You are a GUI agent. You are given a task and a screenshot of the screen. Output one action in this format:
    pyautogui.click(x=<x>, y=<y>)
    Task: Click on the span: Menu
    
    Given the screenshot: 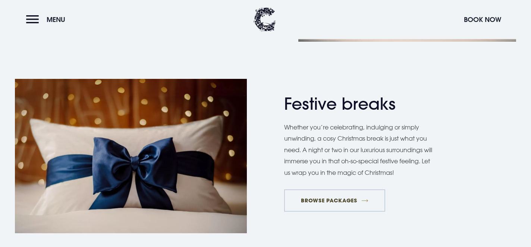 What is the action you would take?
    pyautogui.click(x=56, y=19)
    